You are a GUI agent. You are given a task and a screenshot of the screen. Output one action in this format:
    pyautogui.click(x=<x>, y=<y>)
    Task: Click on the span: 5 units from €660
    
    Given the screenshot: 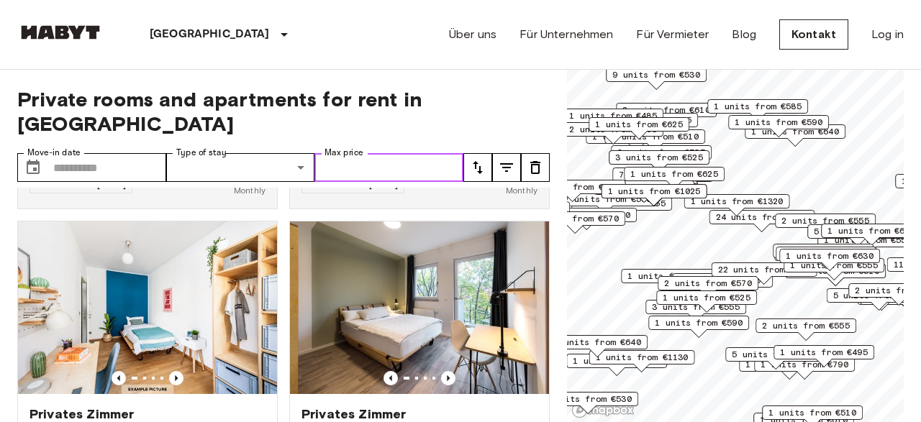 What is the action you would take?
    pyautogui.click(x=858, y=232)
    